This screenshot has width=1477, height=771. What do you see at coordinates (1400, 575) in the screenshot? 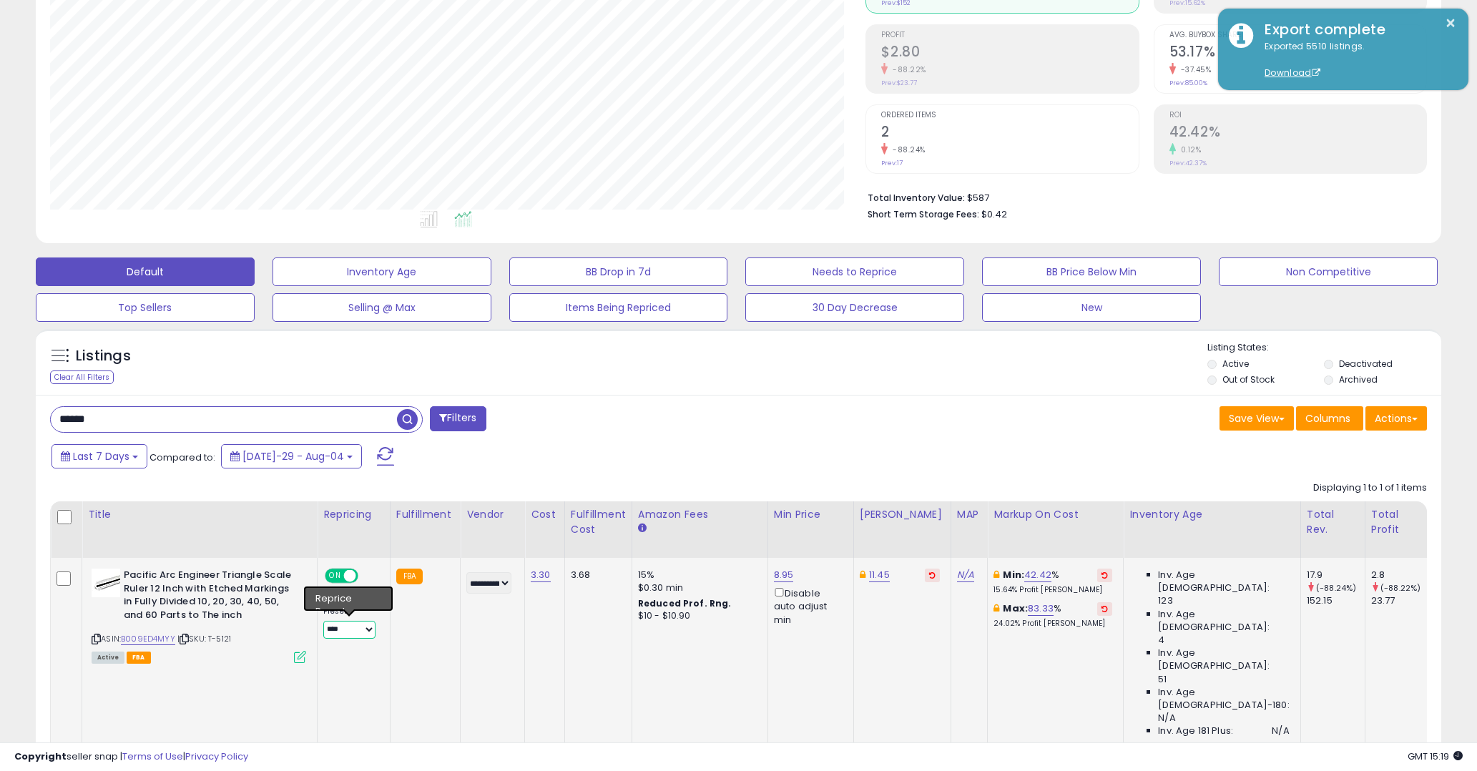
I see `div: 2.8` at bounding box center [1400, 575].